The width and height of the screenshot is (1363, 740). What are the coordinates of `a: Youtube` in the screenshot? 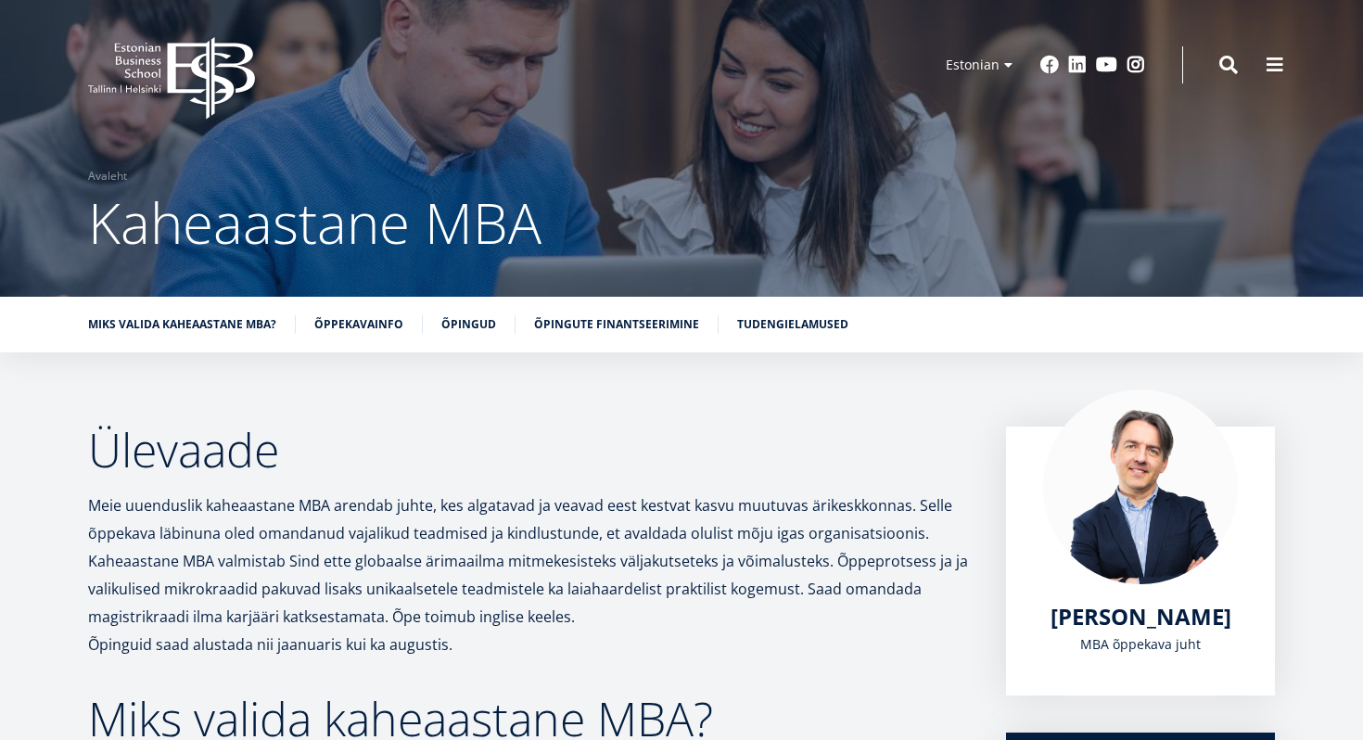 It's located at (1106, 65).